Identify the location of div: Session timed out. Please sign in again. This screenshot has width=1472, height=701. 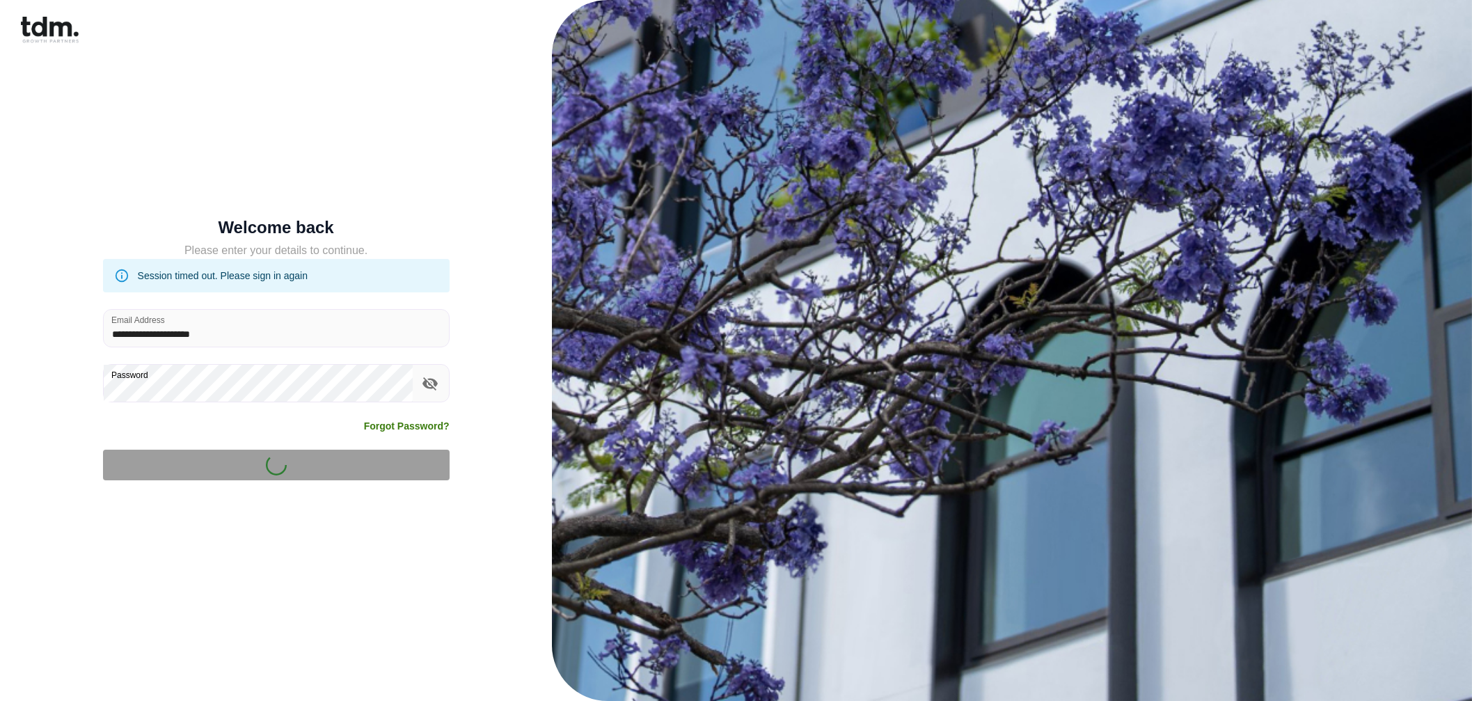
(223, 276).